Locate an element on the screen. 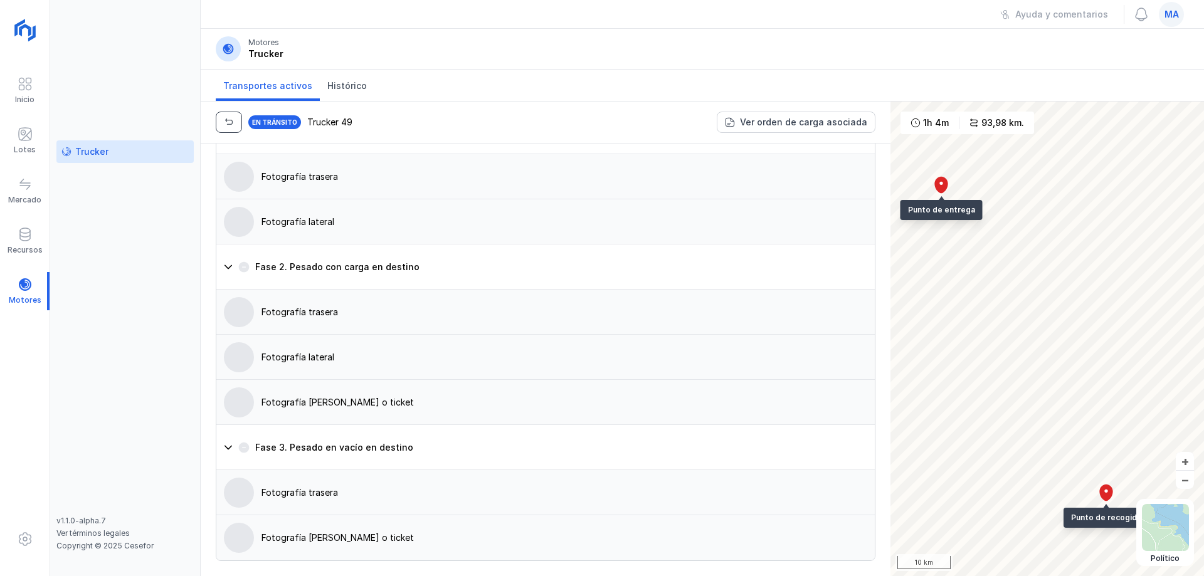 This screenshot has width=1204, height=576. div: Ayuda y comentarios is located at coordinates (1062, 14).